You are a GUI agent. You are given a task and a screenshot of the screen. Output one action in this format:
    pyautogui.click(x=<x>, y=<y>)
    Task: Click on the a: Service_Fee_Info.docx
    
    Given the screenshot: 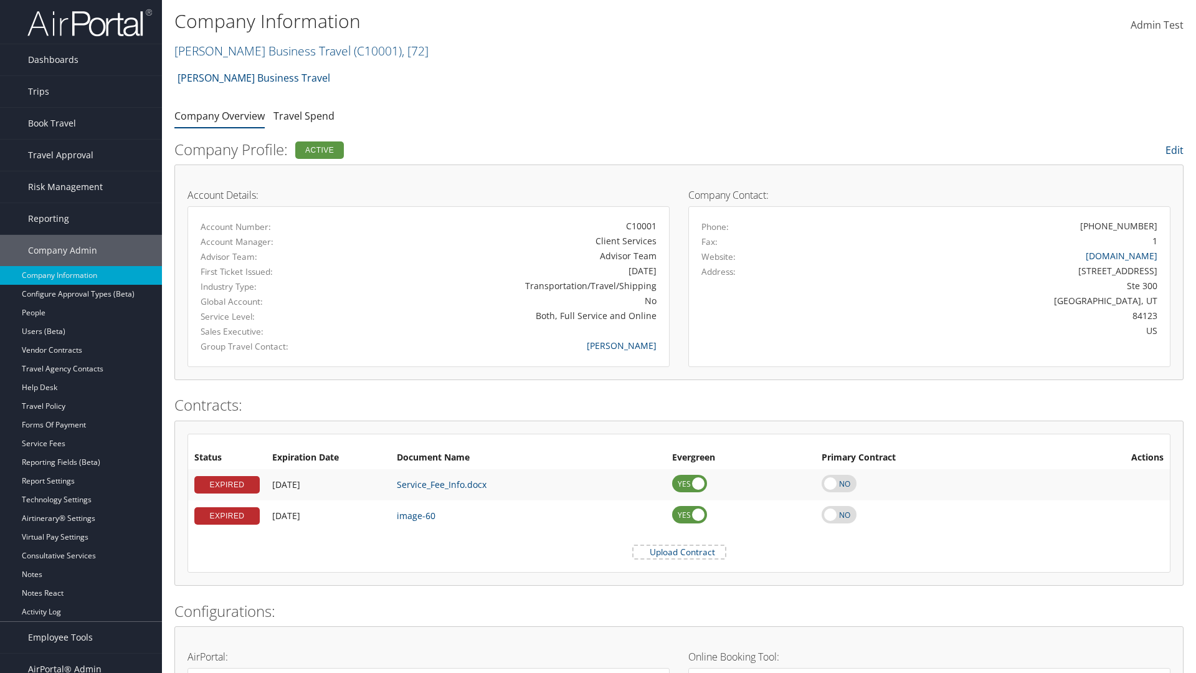 What is the action you would take?
    pyautogui.click(x=442, y=484)
    